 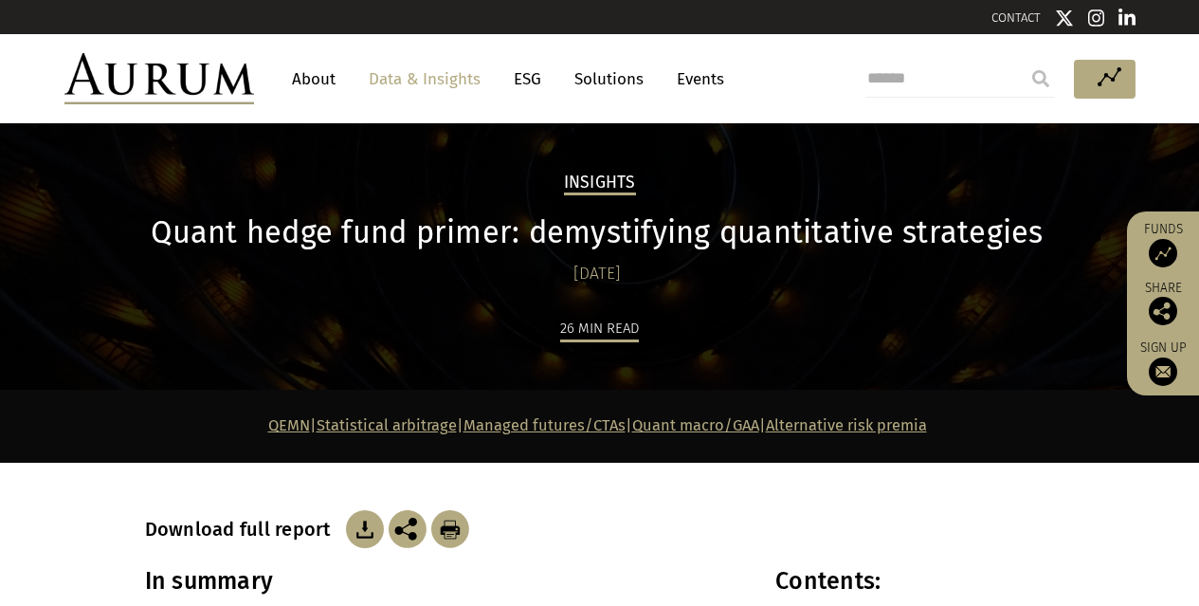 I want to click on a: Solutions, so click(x=609, y=79).